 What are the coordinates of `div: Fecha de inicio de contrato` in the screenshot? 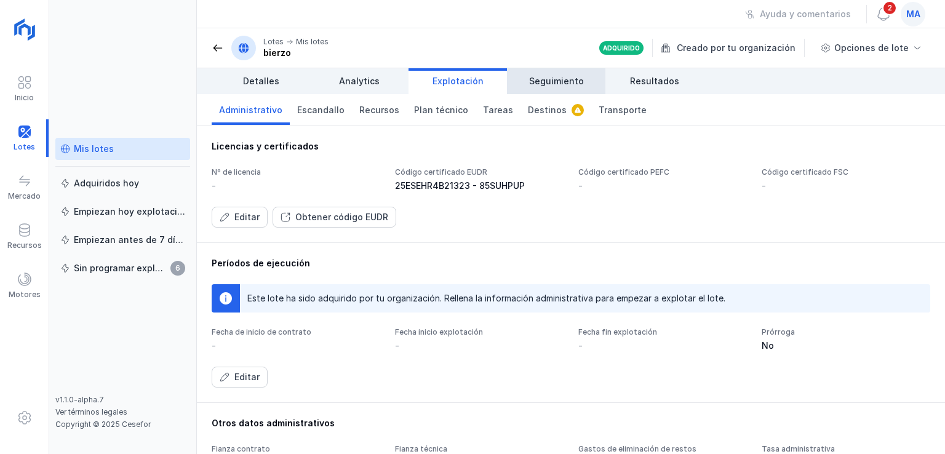 It's located at (296, 332).